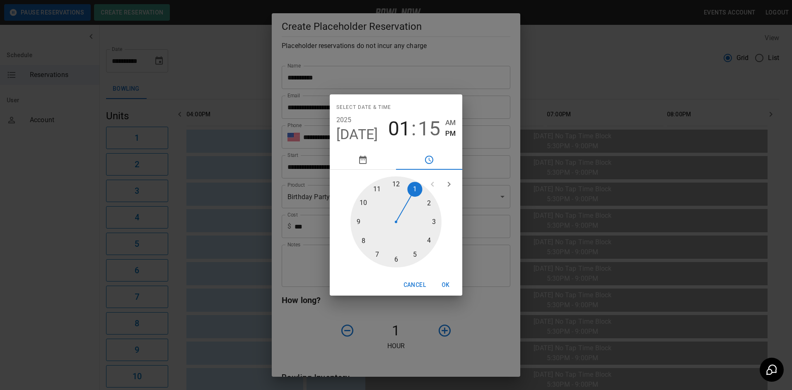 This screenshot has height=390, width=792. What do you see at coordinates (364, 108) in the screenshot?
I see `span: Select date & time` at bounding box center [364, 108].